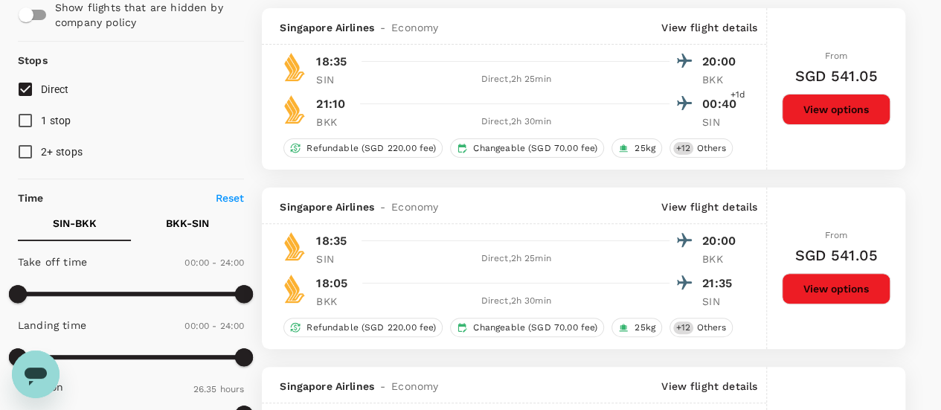 This screenshot has height=410, width=941. Describe the element at coordinates (62, 152) in the screenshot. I see `span: 2+ stops` at that location.